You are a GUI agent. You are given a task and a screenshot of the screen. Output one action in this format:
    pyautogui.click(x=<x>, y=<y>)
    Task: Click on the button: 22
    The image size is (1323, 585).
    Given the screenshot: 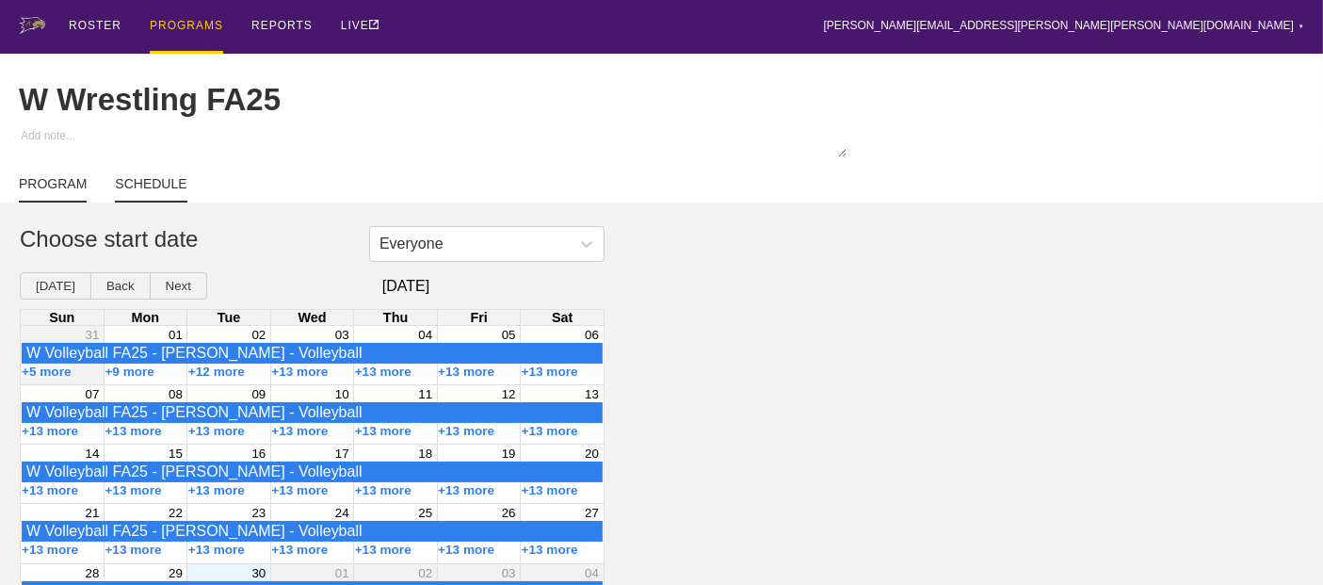 What is the action you would take?
    pyautogui.click(x=175, y=512)
    